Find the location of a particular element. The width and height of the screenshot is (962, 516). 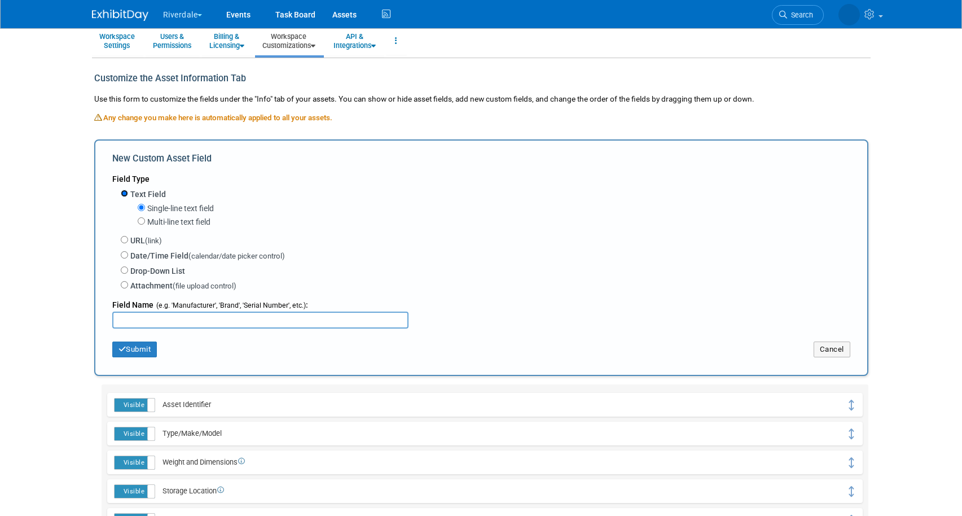

label: Drop-Down List is located at coordinates (157, 271).